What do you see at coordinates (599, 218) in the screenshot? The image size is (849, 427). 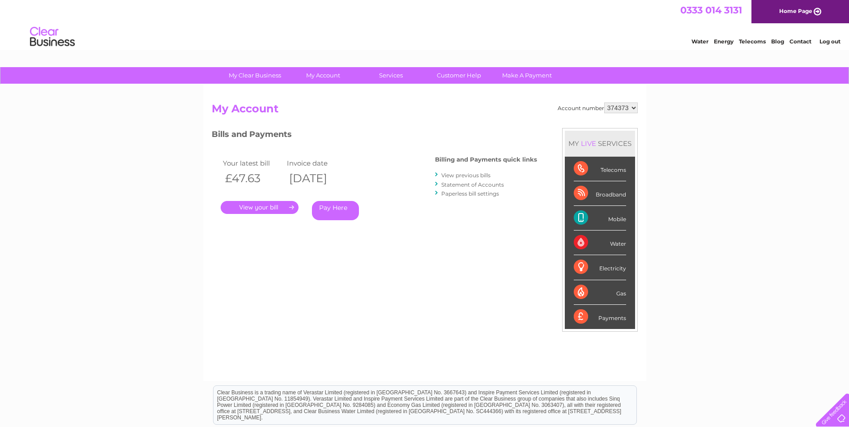 I see `div: Mobile` at bounding box center [599, 218].